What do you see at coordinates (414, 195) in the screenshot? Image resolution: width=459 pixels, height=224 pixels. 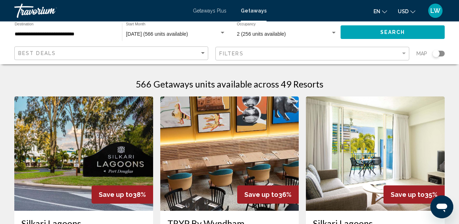 I see `div: 35%` at bounding box center [414, 195].